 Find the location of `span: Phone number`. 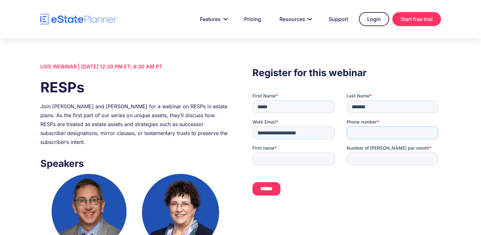

span: Phone number is located at coordinates (109, 29).